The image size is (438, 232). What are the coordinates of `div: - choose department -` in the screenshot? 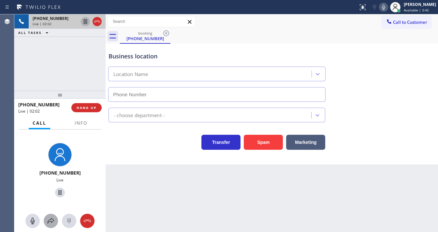 It's located at (139, 115).